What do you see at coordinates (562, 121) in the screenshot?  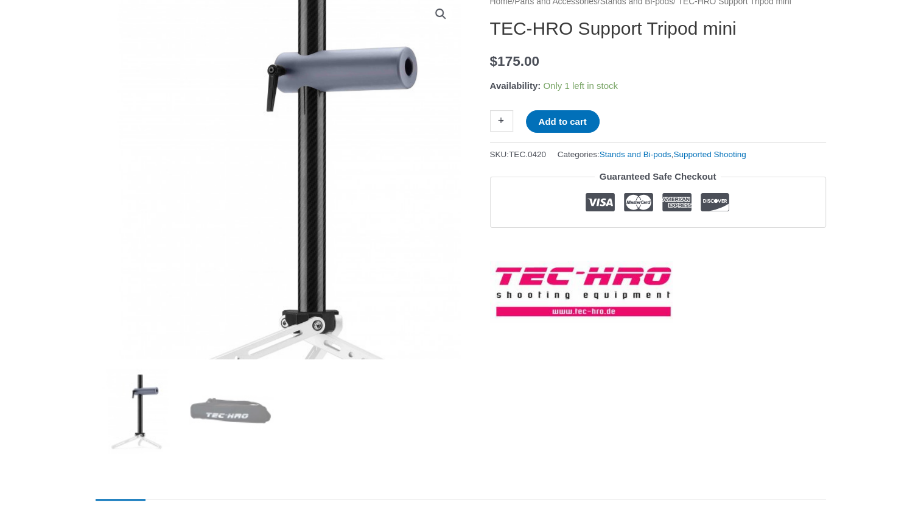 I see `button: Add to cart` at bounding box center [562, 121].